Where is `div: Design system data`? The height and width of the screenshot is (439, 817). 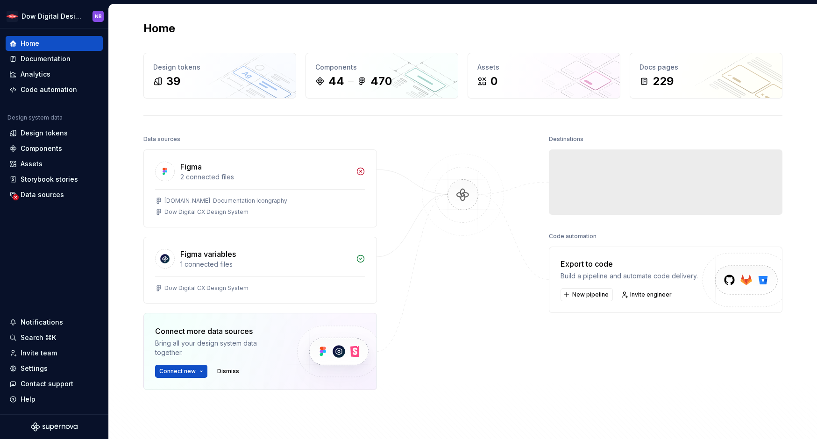
div: Design system data is located at coordinates (35, 118).